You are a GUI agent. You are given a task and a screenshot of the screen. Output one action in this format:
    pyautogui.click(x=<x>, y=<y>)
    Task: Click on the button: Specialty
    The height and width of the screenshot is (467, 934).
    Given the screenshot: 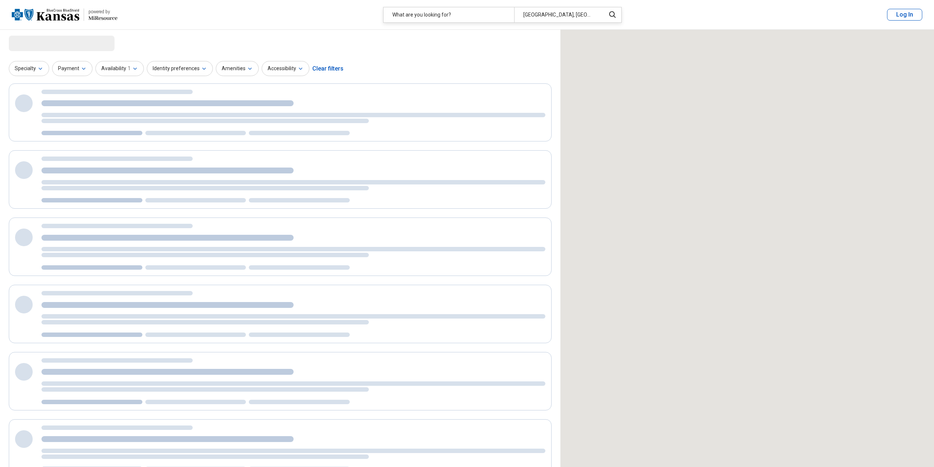 What is the action you would take?
    pyautogui.click(x=29, y=68)
    